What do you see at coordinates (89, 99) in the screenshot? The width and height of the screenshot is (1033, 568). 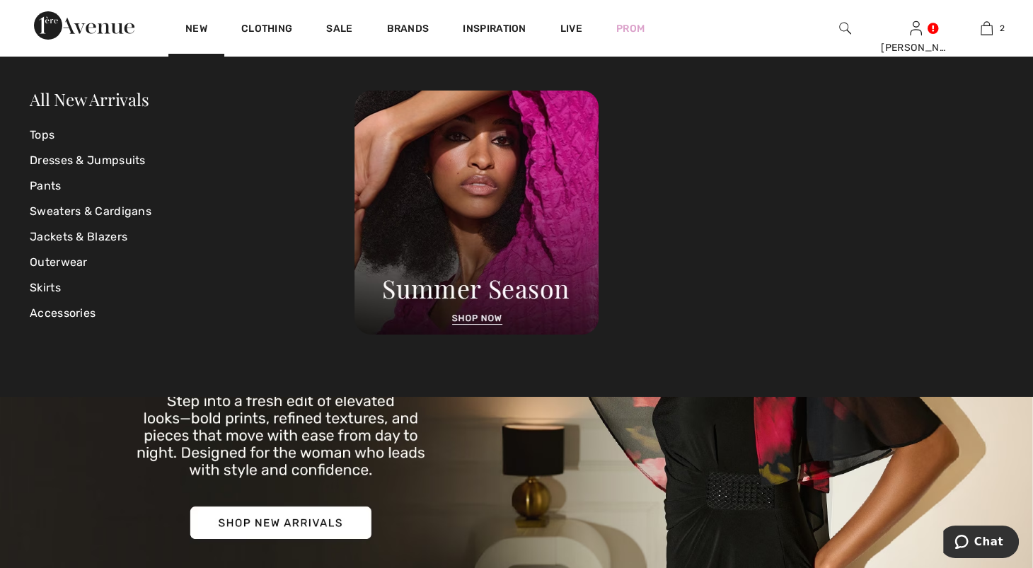 I see `a: All New Arrivals` at bounding box center [89, 99].